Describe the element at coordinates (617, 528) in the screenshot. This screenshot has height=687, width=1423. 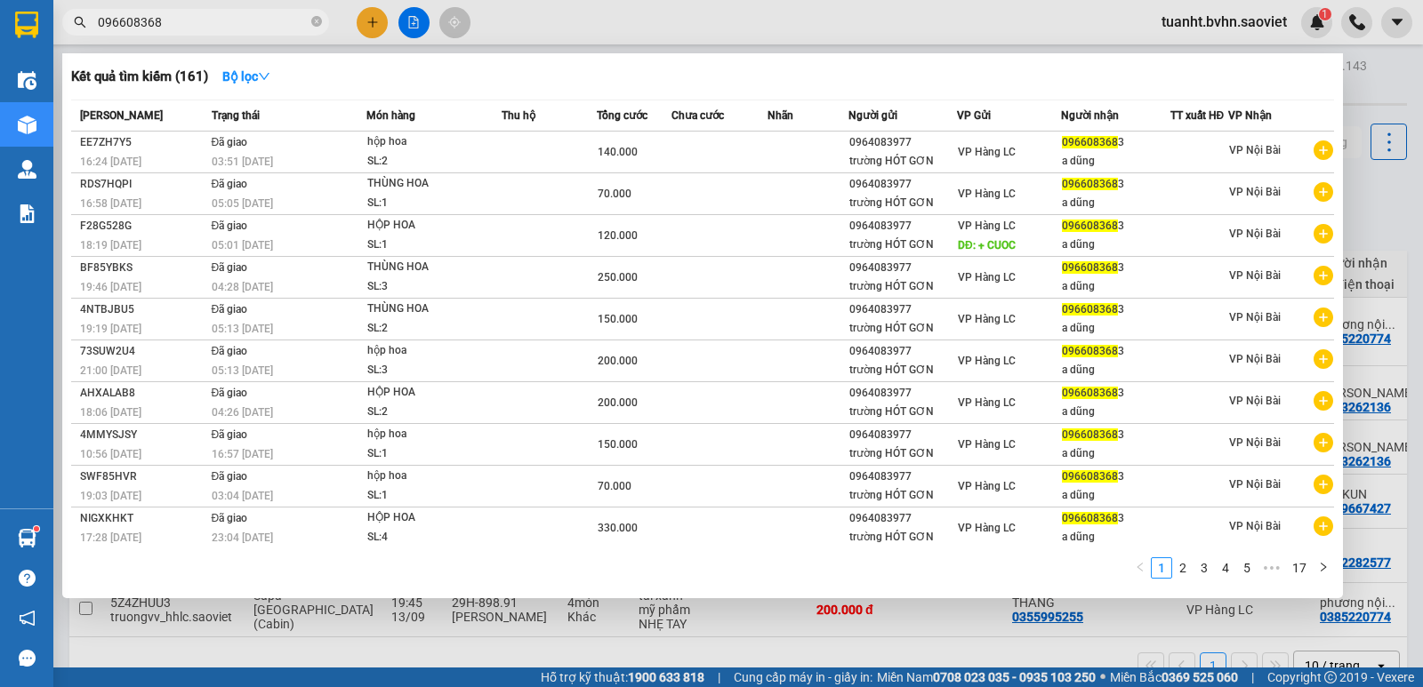
I see `span: 330.000` at that location.